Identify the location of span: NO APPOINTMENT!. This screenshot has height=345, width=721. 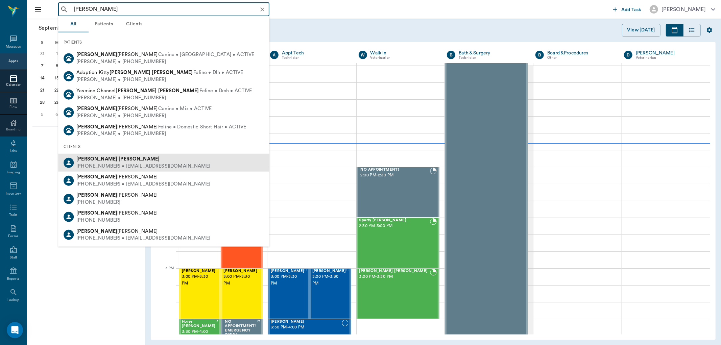
(395, 170).